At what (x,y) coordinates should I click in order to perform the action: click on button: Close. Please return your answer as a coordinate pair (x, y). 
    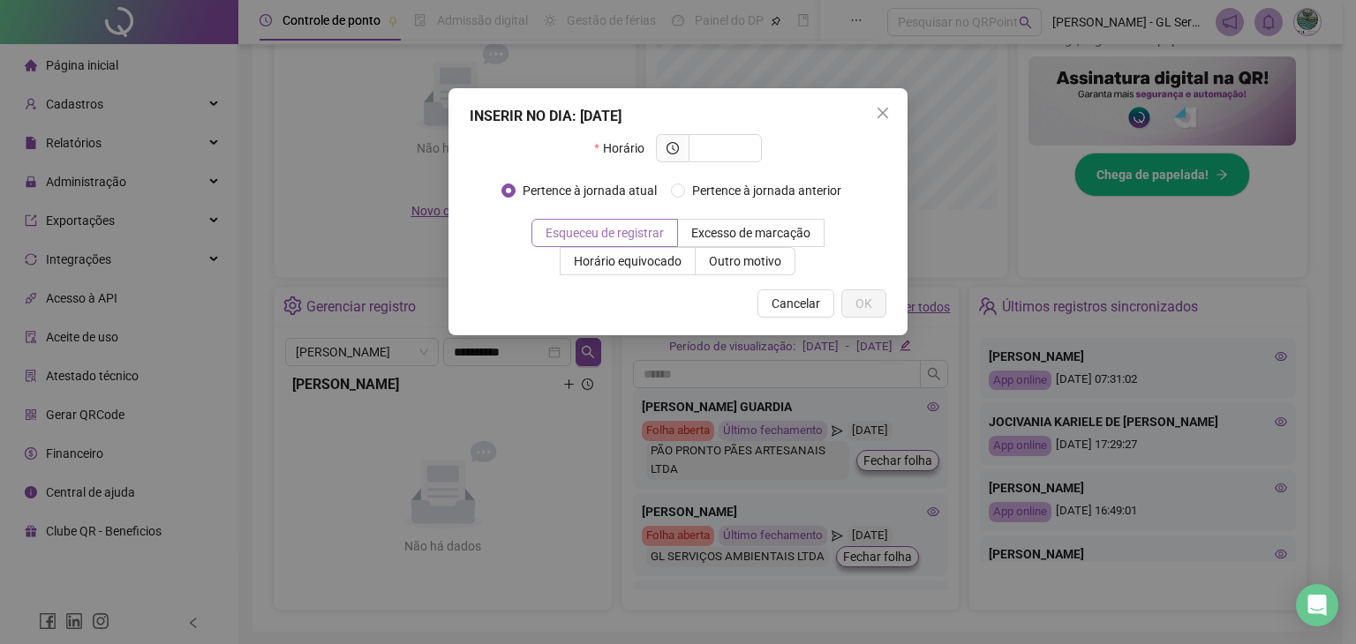
    Looking at the image, I should click on (883, 113).